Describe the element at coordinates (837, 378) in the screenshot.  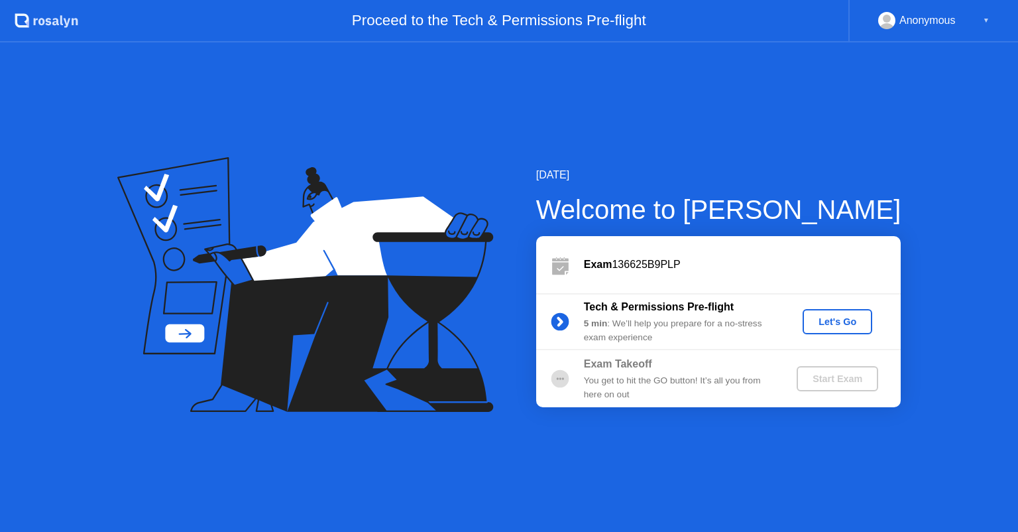
I see `button: Start Exam` at that location.